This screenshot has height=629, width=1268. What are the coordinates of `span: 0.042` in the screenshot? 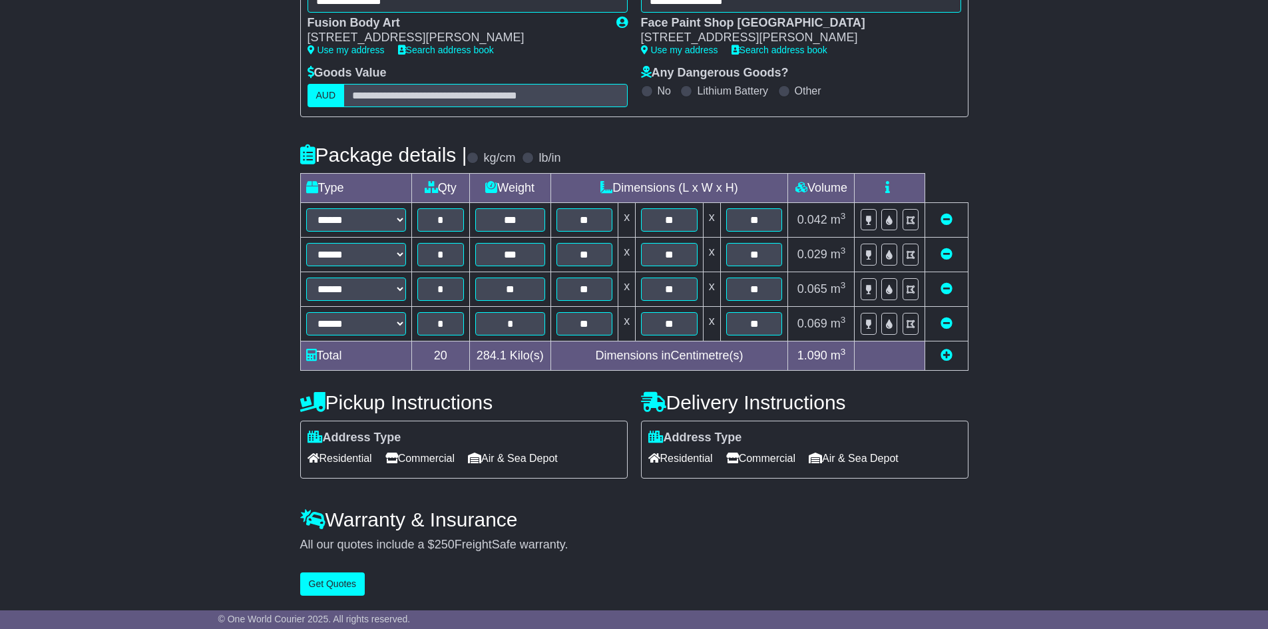 It's located at (812, 220).